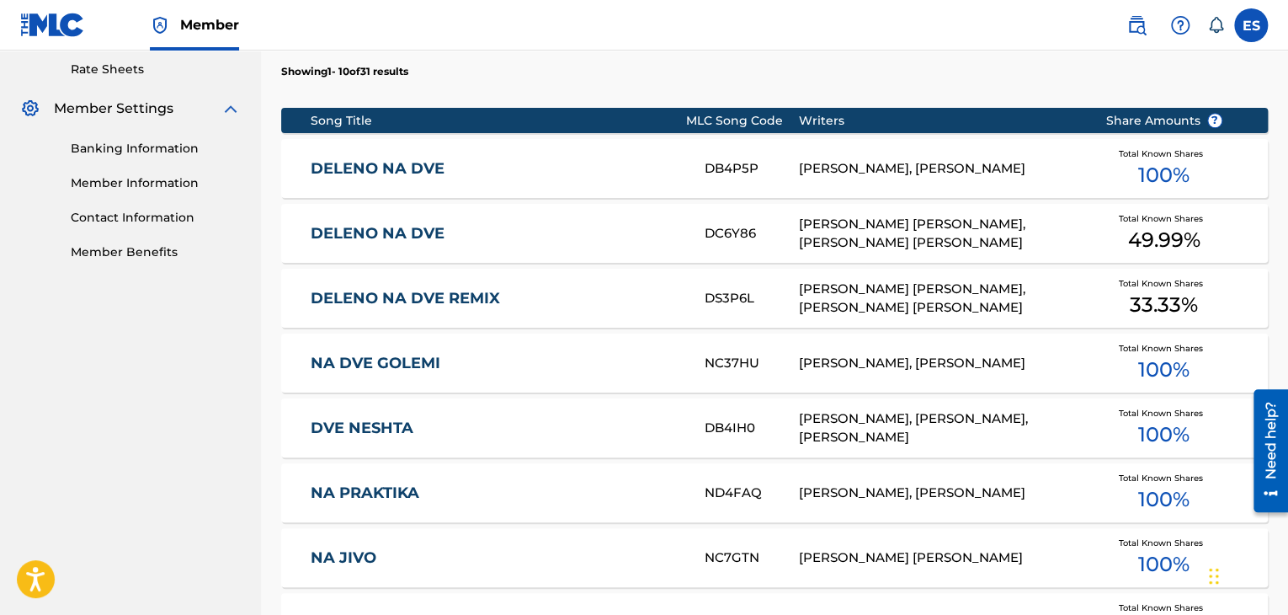 Image resolution: width=1288 pixels, height=615 pixels. What do you see at coordinates (1246, 574) in the screenshot?
I see `div: Джаджи за чат` at bounding box center [1246, 574].